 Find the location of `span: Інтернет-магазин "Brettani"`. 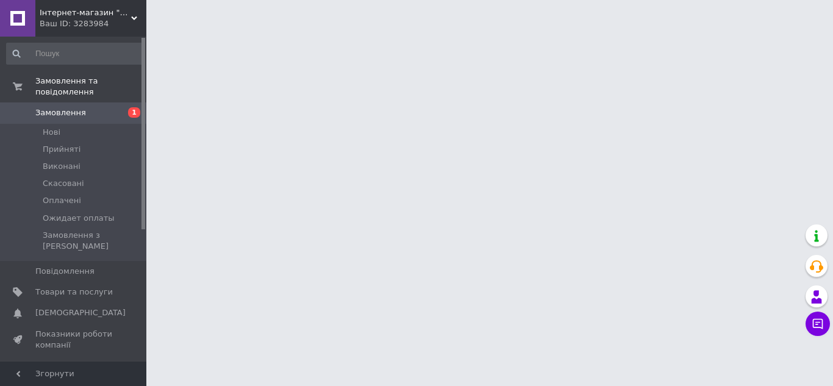

span: Інтернет-магазин "Brettani" is located at coordinates (85, 13).